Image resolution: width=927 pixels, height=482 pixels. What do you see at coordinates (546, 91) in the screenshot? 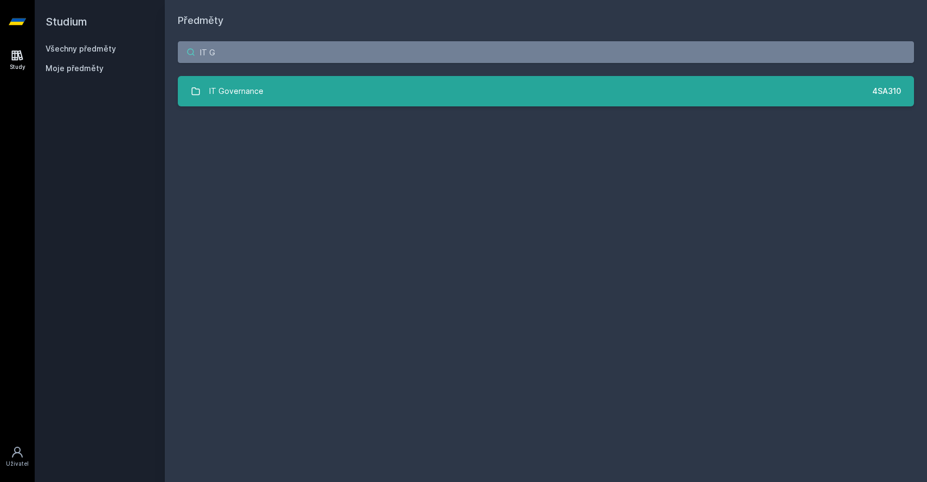
I see `a: IT Governance 4SA310` at bounding box center [546, 91].